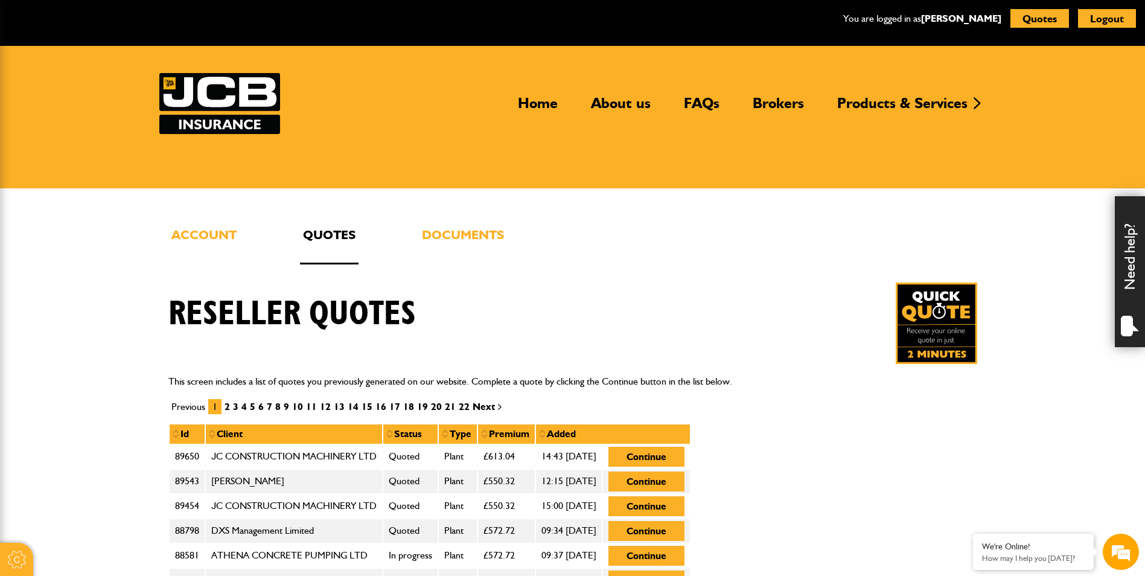 The image size is (1145, 576). Describe the element at coordinates (204, 244) in the screenshot. I see `a: Account` at that location.